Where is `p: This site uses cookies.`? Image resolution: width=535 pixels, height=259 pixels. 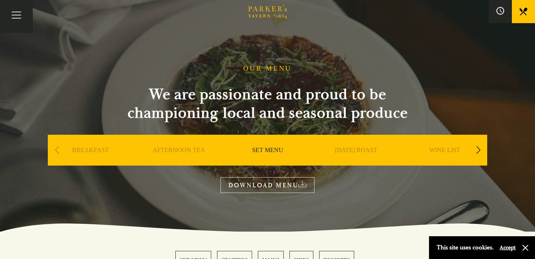
p: This site uses cookies. is located at coordinates (466, 247).